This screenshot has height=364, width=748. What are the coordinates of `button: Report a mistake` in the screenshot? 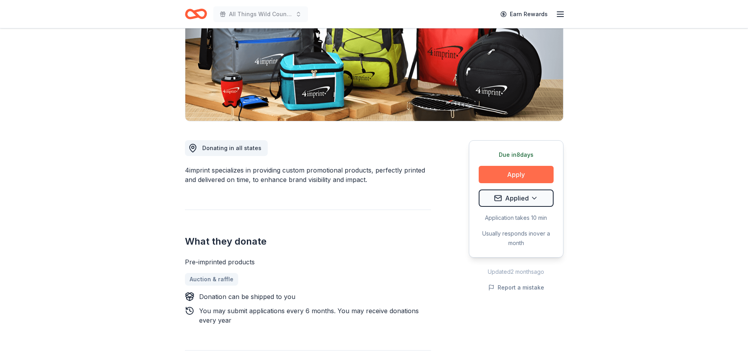 It's located at (516, 288).